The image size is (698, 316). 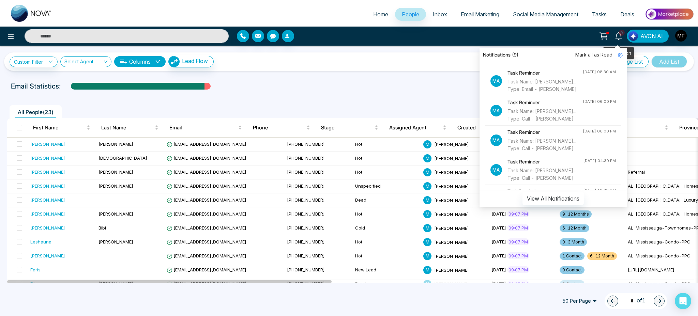 I want to click on span: Created, so click(x=486, y=128).